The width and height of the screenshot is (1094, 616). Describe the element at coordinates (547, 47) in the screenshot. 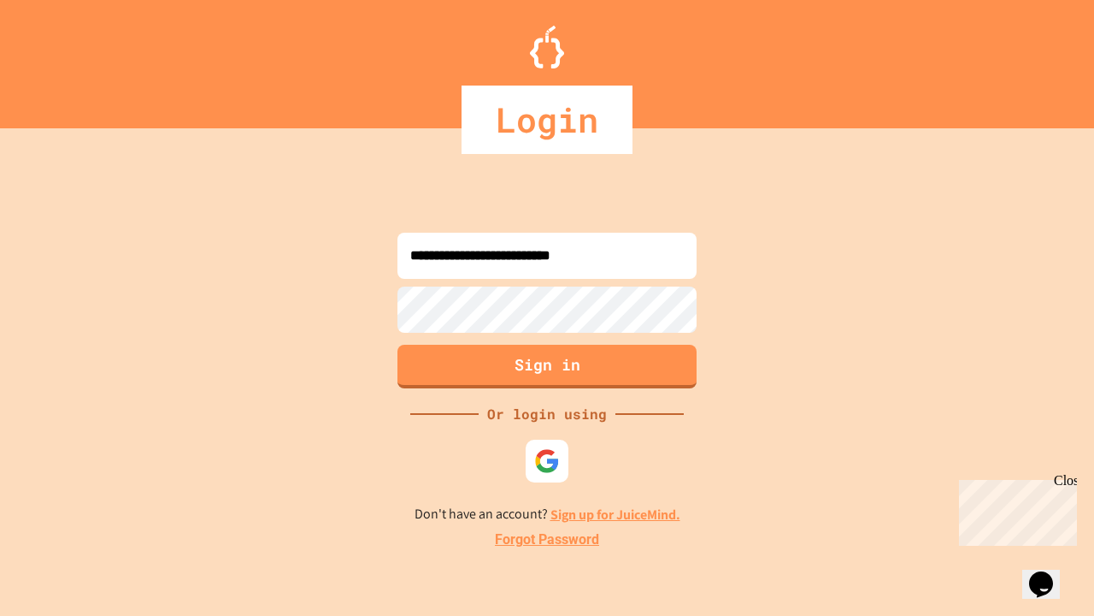

I see `img: Logo.svg` at that location.